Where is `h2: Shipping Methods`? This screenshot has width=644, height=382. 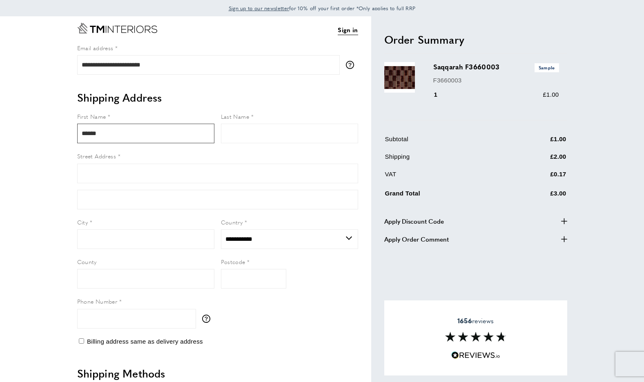 h2: Shipping Methods is located at coordinates (218, 374).